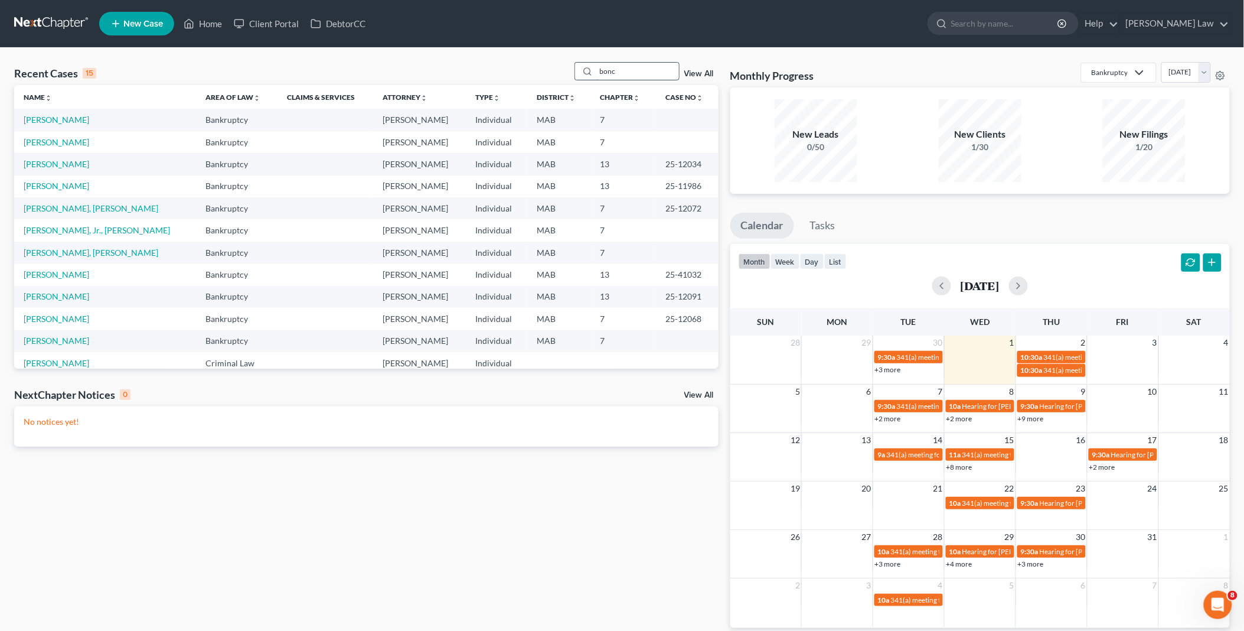  I want to click on div: 0/50, so click(816, 147).